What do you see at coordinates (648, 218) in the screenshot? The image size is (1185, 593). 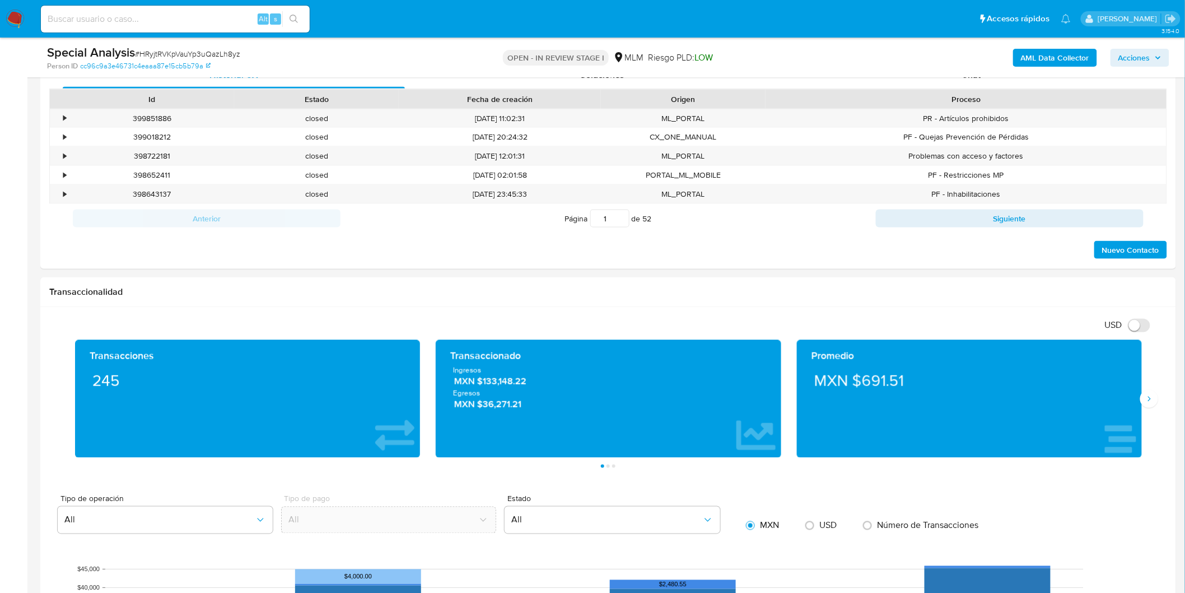 I see `span: 52` at bounding box center [648, 218].